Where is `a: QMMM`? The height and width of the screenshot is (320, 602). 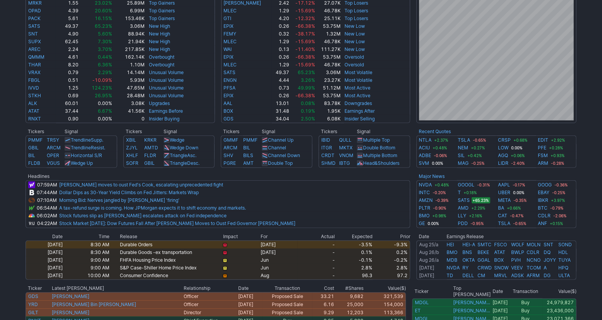 a: QMMM is located at coordinates (36, 57).